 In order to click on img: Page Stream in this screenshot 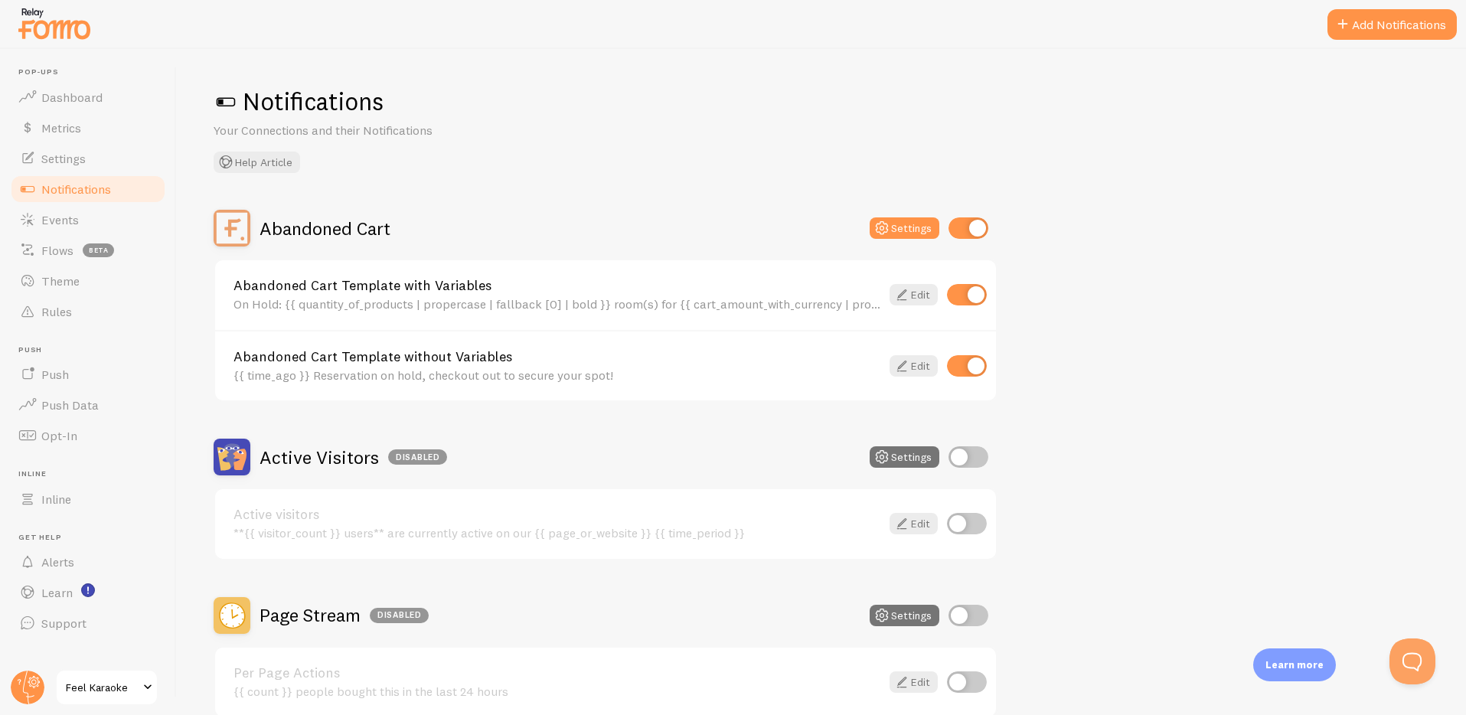, I will do `click(232, 616)`.